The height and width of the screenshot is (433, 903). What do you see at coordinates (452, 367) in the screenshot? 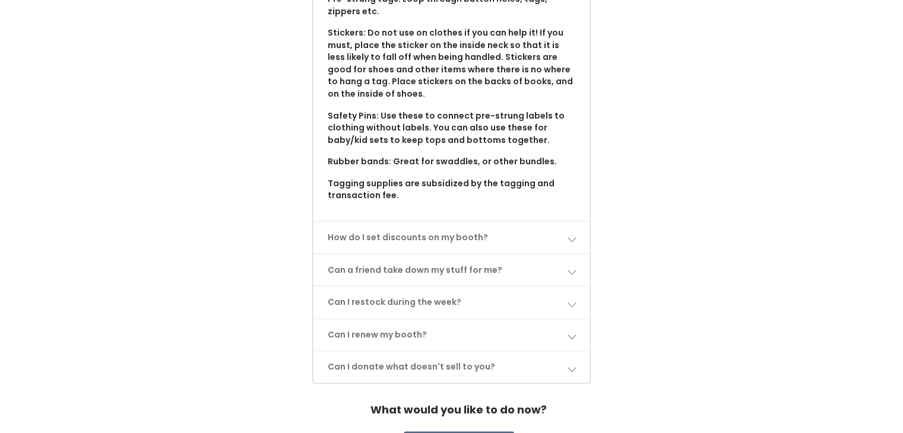
I see `a: Can I donate what doesn't sell to you?` at bounding box center [452, 367].